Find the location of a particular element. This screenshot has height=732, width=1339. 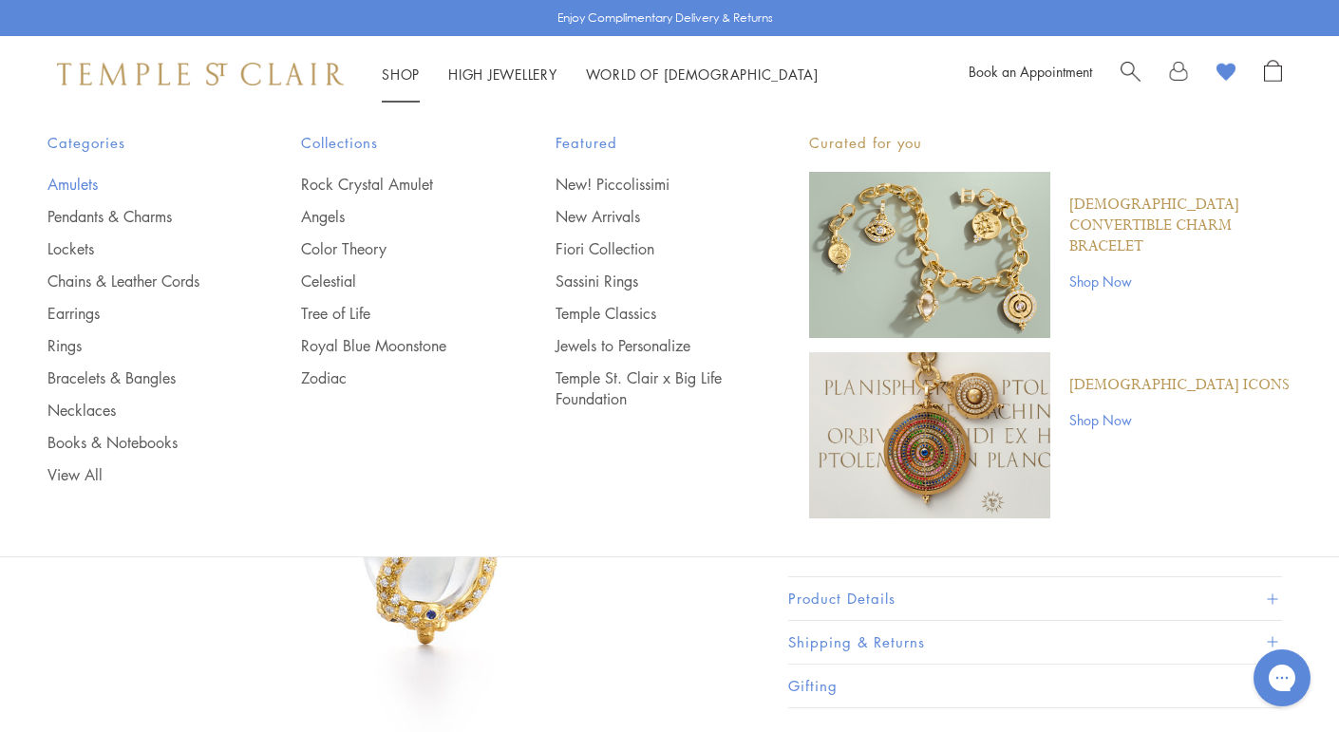

a: Sassini Rings is located at coordinates (644, 281).